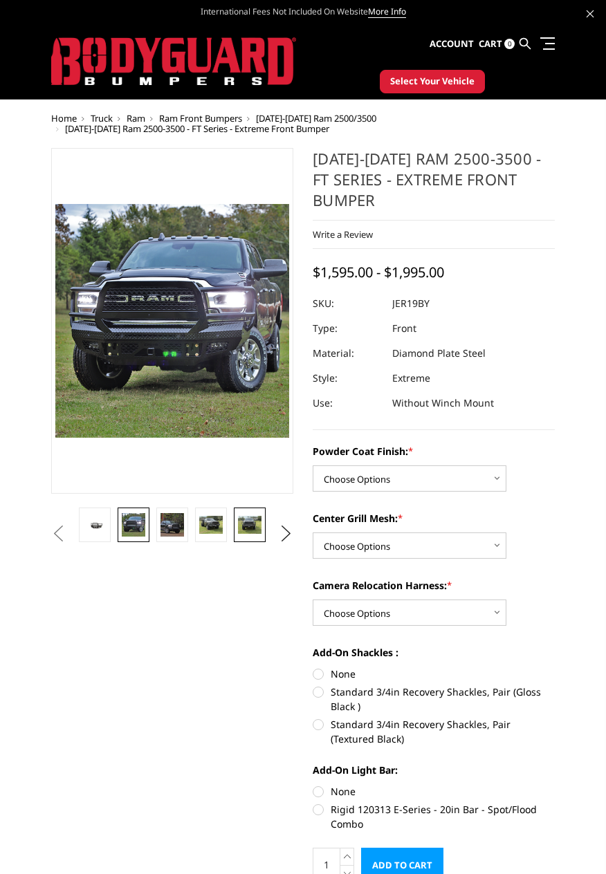  What do you see at coordinates (434, 518) in the screenshot?
I see `label: Center Grill Mesh:` at bounding box center [434, 518].